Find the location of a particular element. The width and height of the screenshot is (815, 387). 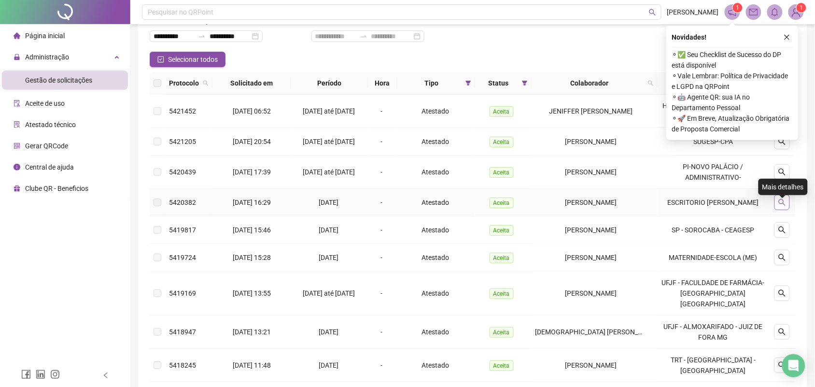

span: 5421452 is located at coordinates (182, 111).